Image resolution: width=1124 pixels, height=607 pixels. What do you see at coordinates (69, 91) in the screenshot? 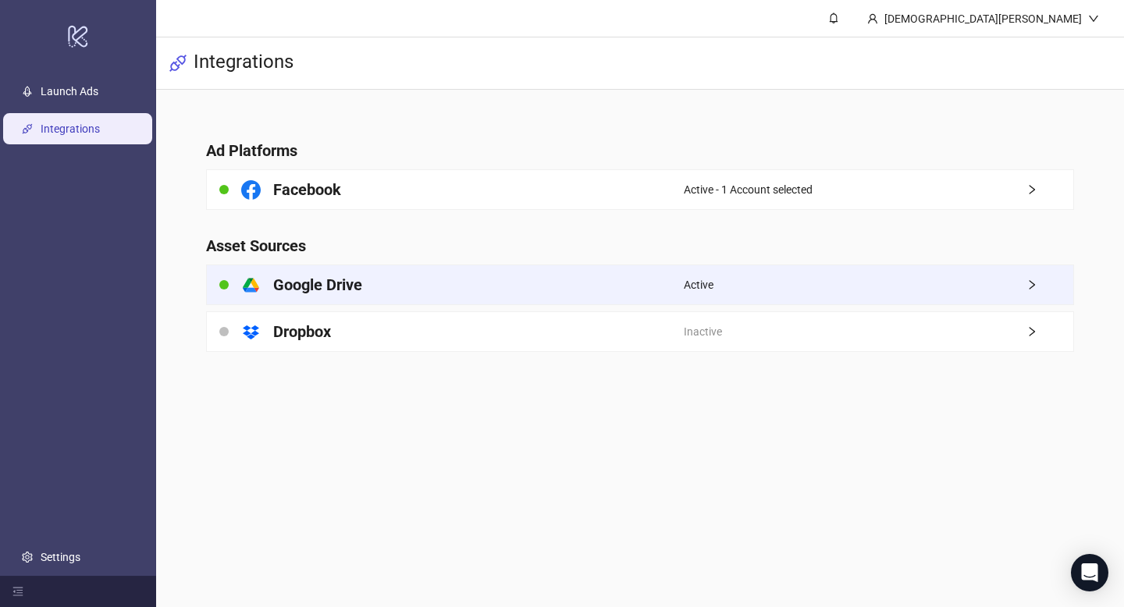
I see `a: Launch Ads` at bounding box center [69, 91].